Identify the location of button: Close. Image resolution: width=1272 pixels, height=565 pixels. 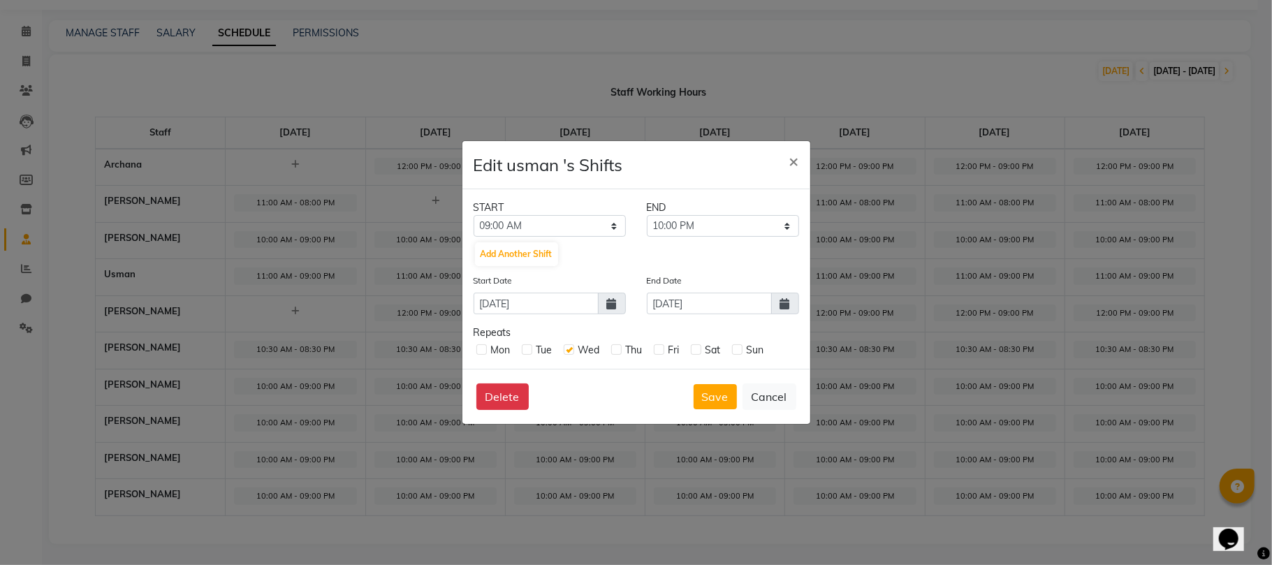
(794, 161).